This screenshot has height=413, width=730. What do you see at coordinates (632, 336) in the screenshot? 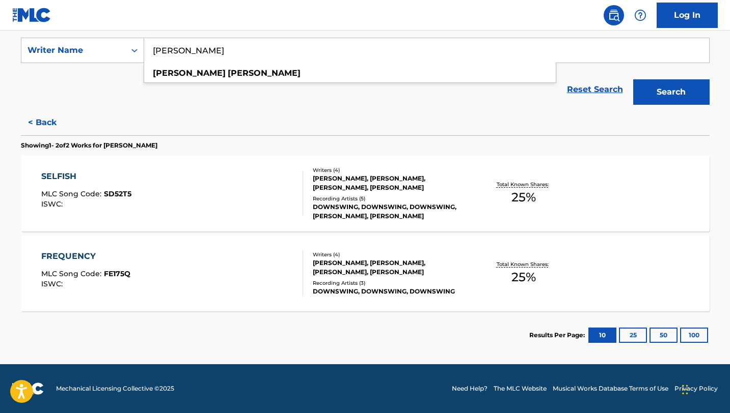
I see `button: 25` at bounding box center [632, 336].